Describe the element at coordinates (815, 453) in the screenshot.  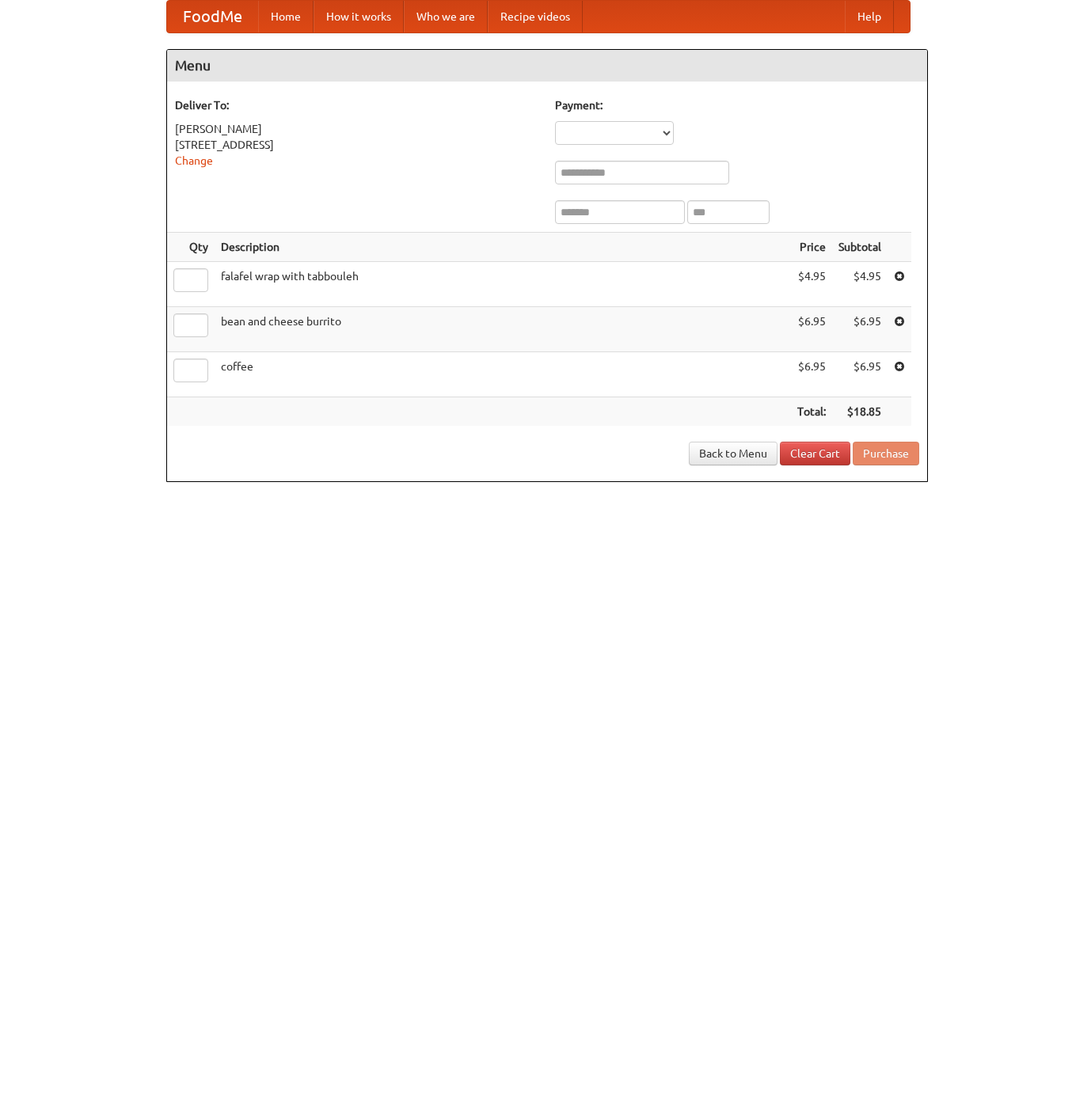
I see `a: Clear Cart` at that location.